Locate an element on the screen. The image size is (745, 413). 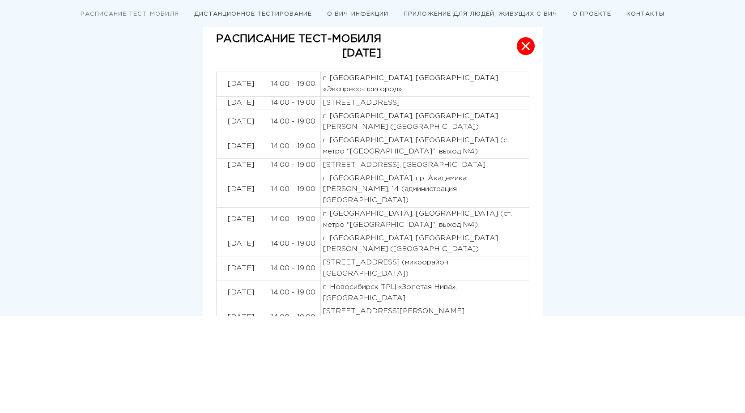
a: О ВИЧ-ИНФЕКЦИИ is located at coordinates (357, 14).